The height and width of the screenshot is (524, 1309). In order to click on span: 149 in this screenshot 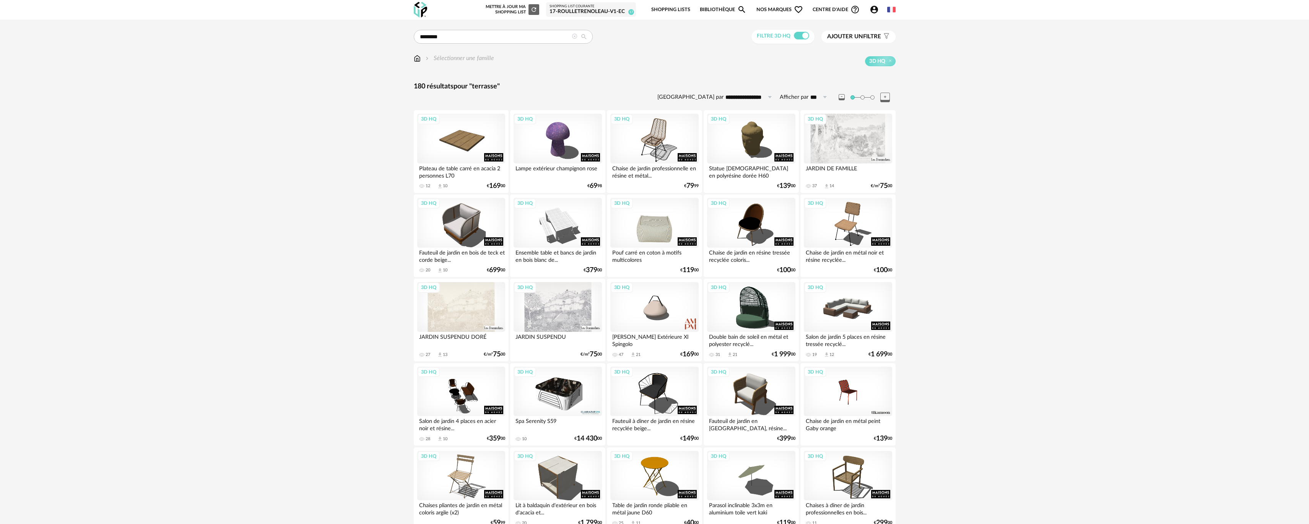, I will do `click(688, 438)`.